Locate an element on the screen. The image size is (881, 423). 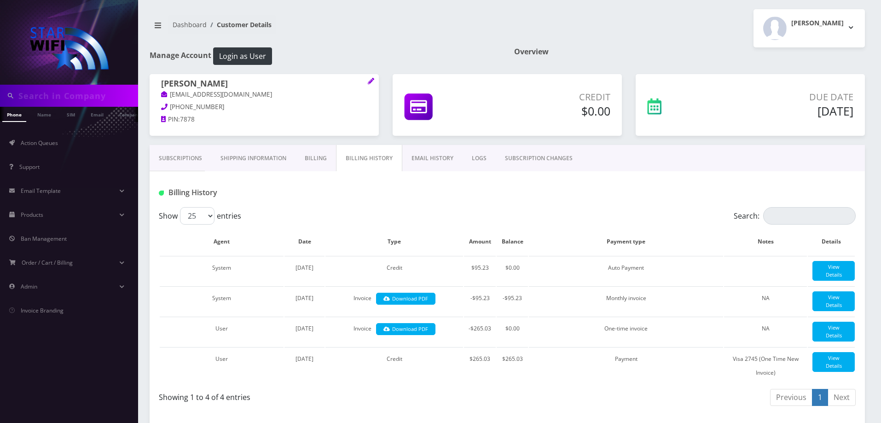
td: Auto Payment is located at coordinates (626, 271).